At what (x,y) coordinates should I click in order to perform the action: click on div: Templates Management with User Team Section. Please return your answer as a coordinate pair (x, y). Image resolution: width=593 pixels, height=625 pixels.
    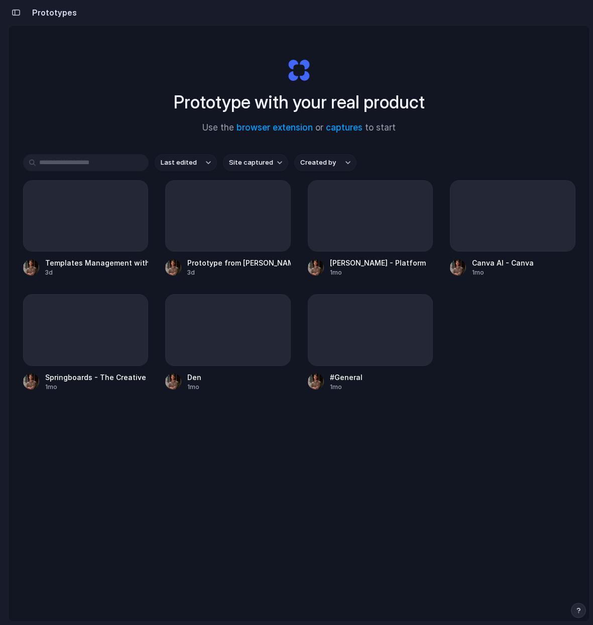
    Looking at the image, I should click on (97, 263).